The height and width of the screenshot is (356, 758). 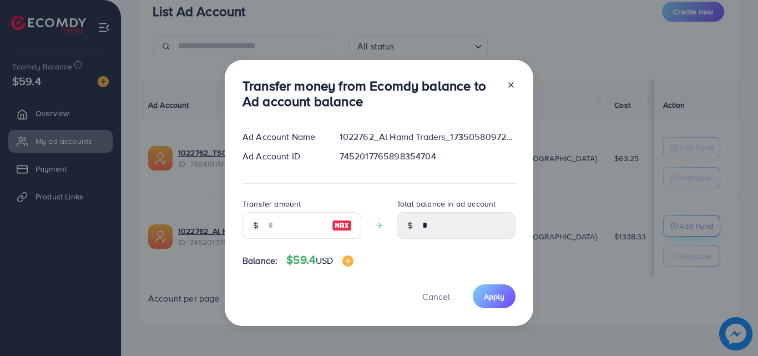 What do you see at coordinates (428, 156) in the screenshot?
I see `div: 7452017765898354704` at bounding box center [428, 156].